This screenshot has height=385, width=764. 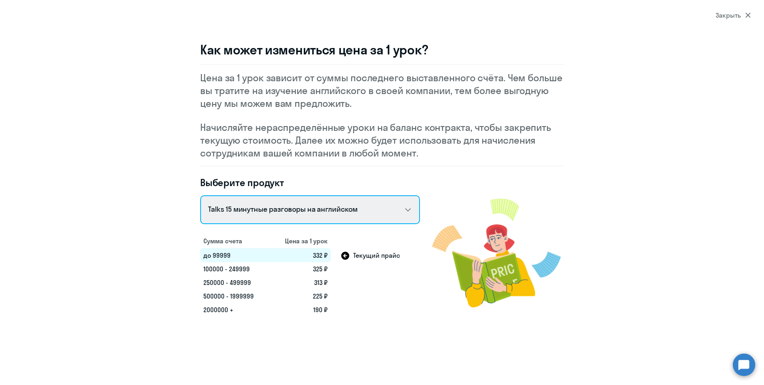 What do you see at coordinates (235, 255) in the screenshot?
I see `td: до 99999` at bounding box center [235, 255].